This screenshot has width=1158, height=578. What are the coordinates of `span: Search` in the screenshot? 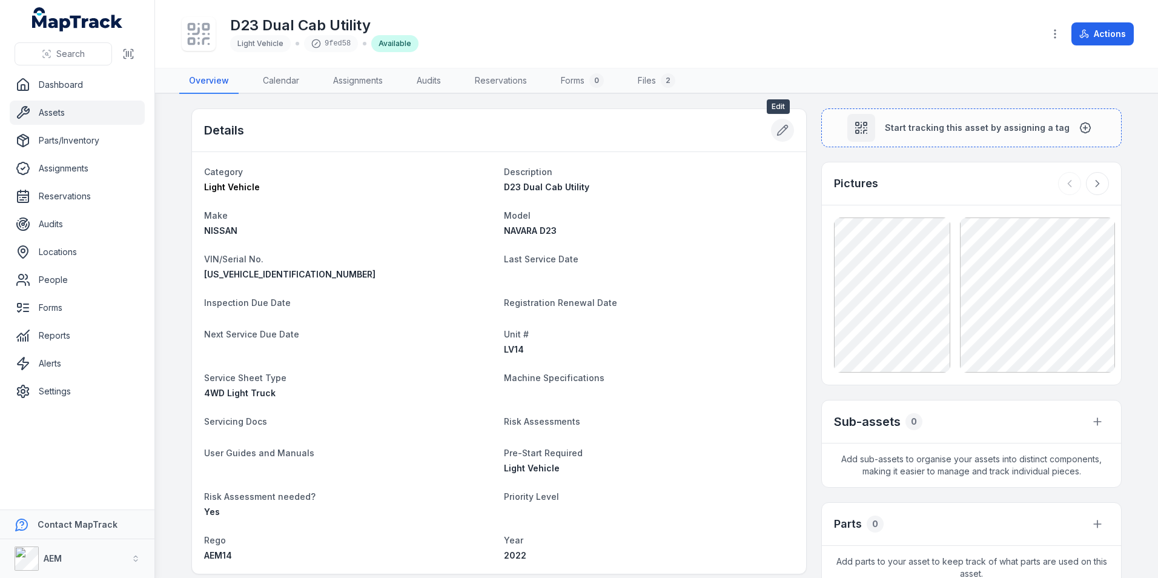 It's located at (70, 54).